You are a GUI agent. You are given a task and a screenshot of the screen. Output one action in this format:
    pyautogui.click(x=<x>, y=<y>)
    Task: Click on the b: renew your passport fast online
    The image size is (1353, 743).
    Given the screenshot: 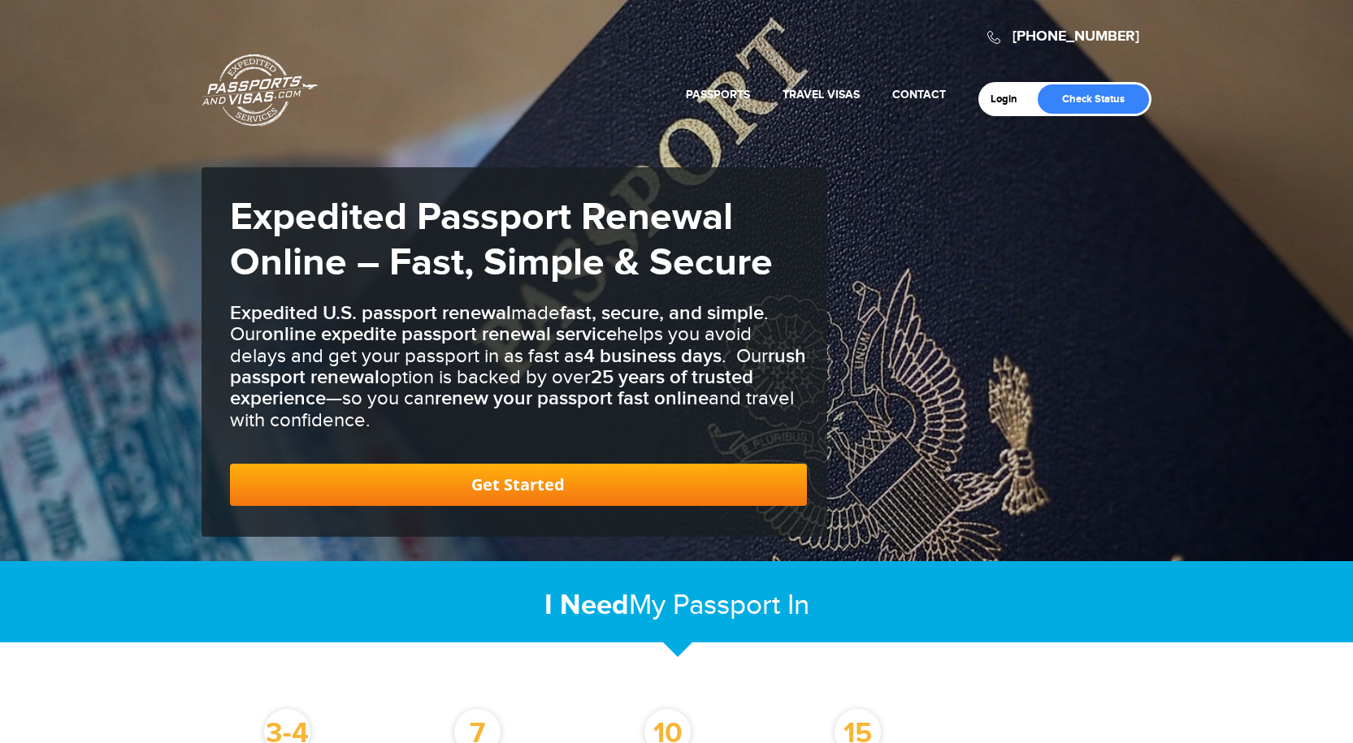 What is the action you would take?
    pyautogui.click(x=571, y=398)
    